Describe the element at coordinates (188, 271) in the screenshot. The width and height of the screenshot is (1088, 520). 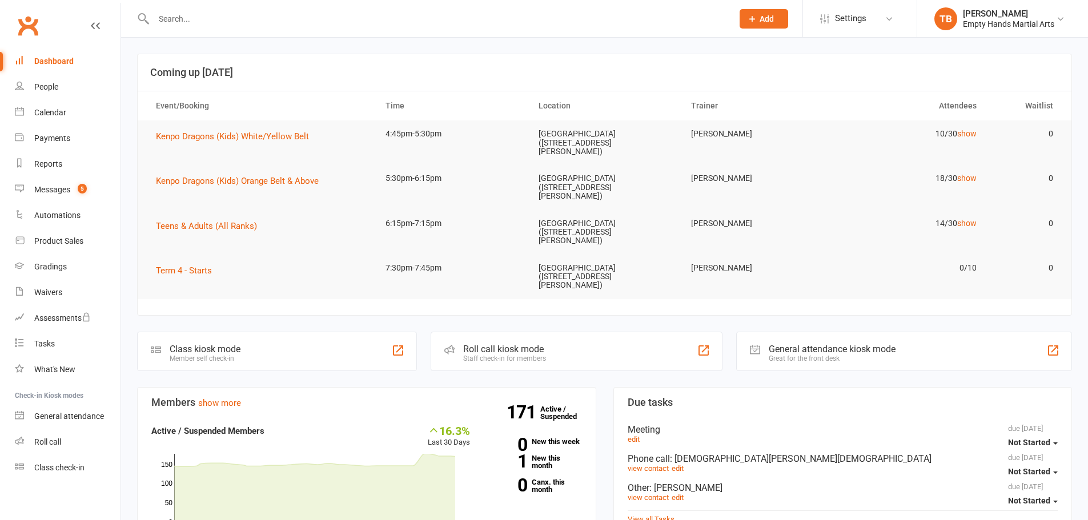
I see `button: Term 4 - Starts` at that location.